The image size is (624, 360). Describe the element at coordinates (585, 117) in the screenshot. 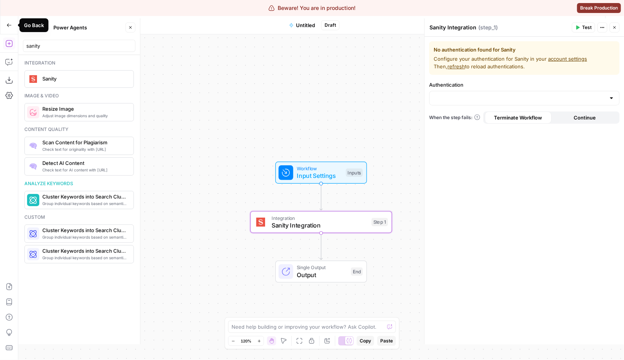

I see `button: Continue` at that location.